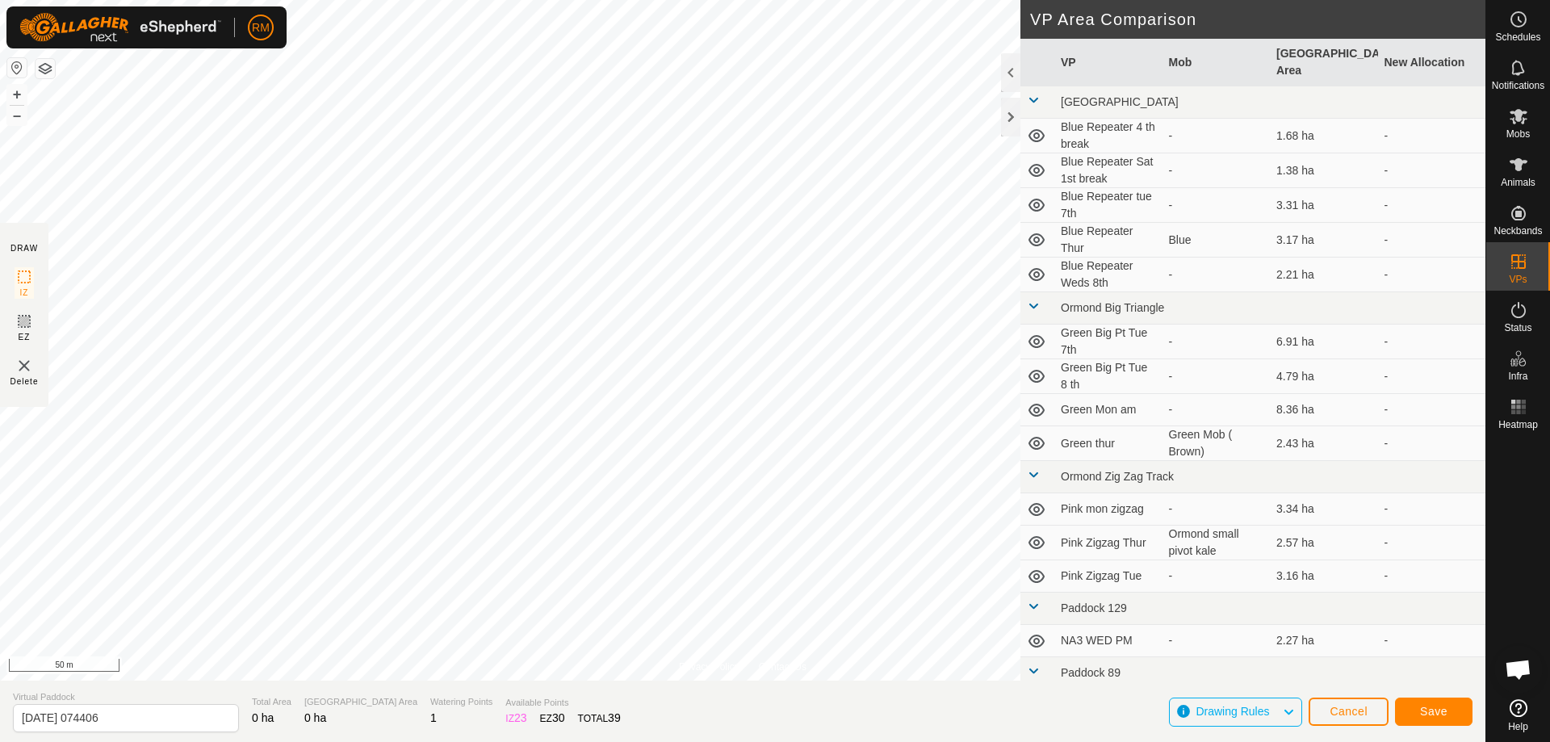  What do you see at coordinates (1518, 279) in the screenshot?
I see `span: VPs` at bounding box center [1518, 279].